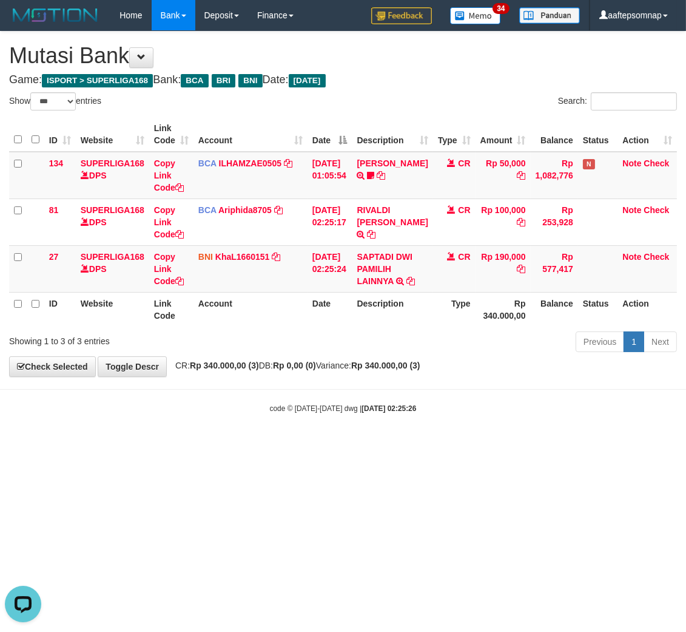  What do you see at coordinates (503, 134) in the screenshot?
I see `th: Amount: activate to sort column ascending` at bounding box center [503, 134].